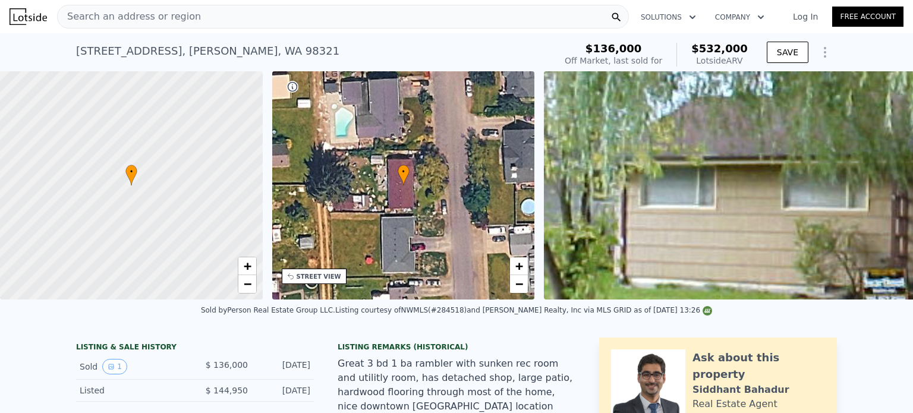 This screenshot has width=913, height=413. Describe the element at coordinates (133, 391) in the screenshot. I see `div: Listed` at that location.